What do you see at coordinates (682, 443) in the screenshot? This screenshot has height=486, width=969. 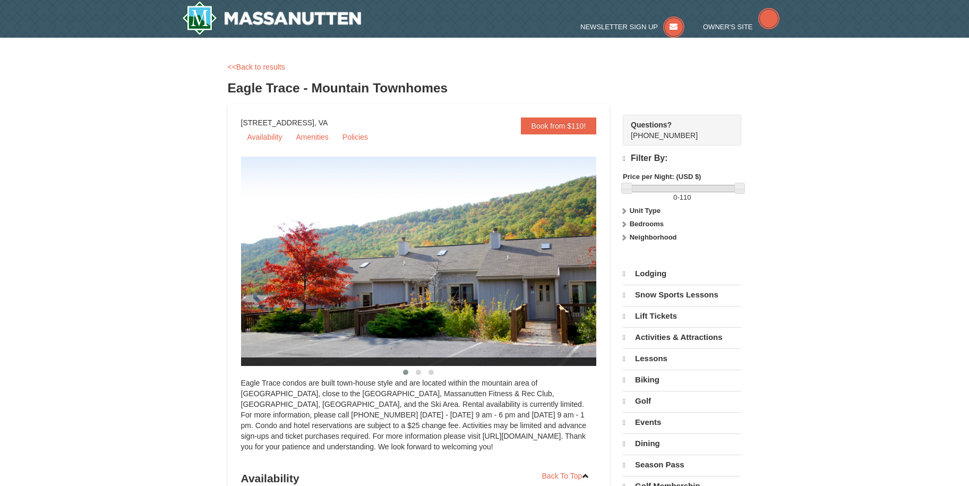 I see `a: Dining` at bounding box center [682, 443].